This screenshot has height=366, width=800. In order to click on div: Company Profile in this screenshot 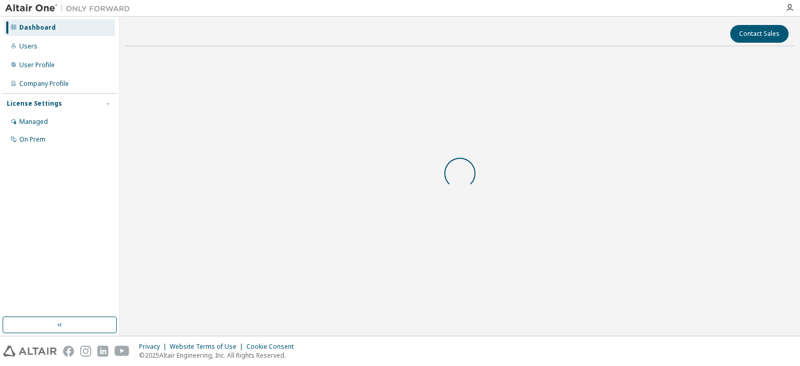, I will do `click(44, 84)`.